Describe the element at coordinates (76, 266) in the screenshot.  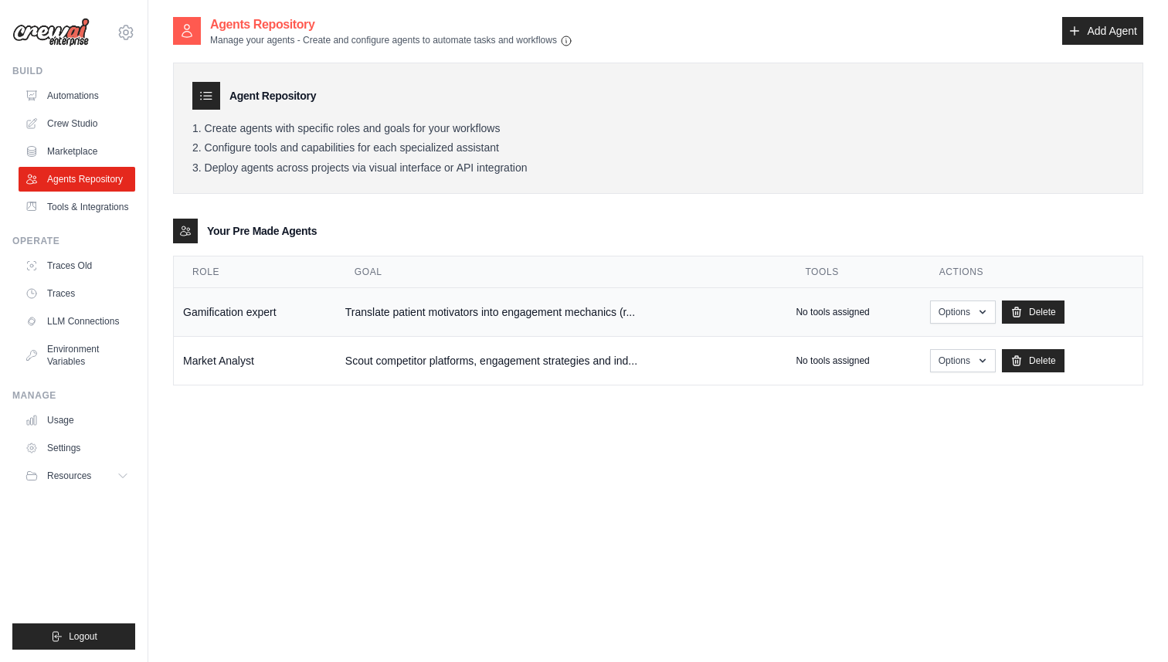
I see `a: Traces Old` at that location.